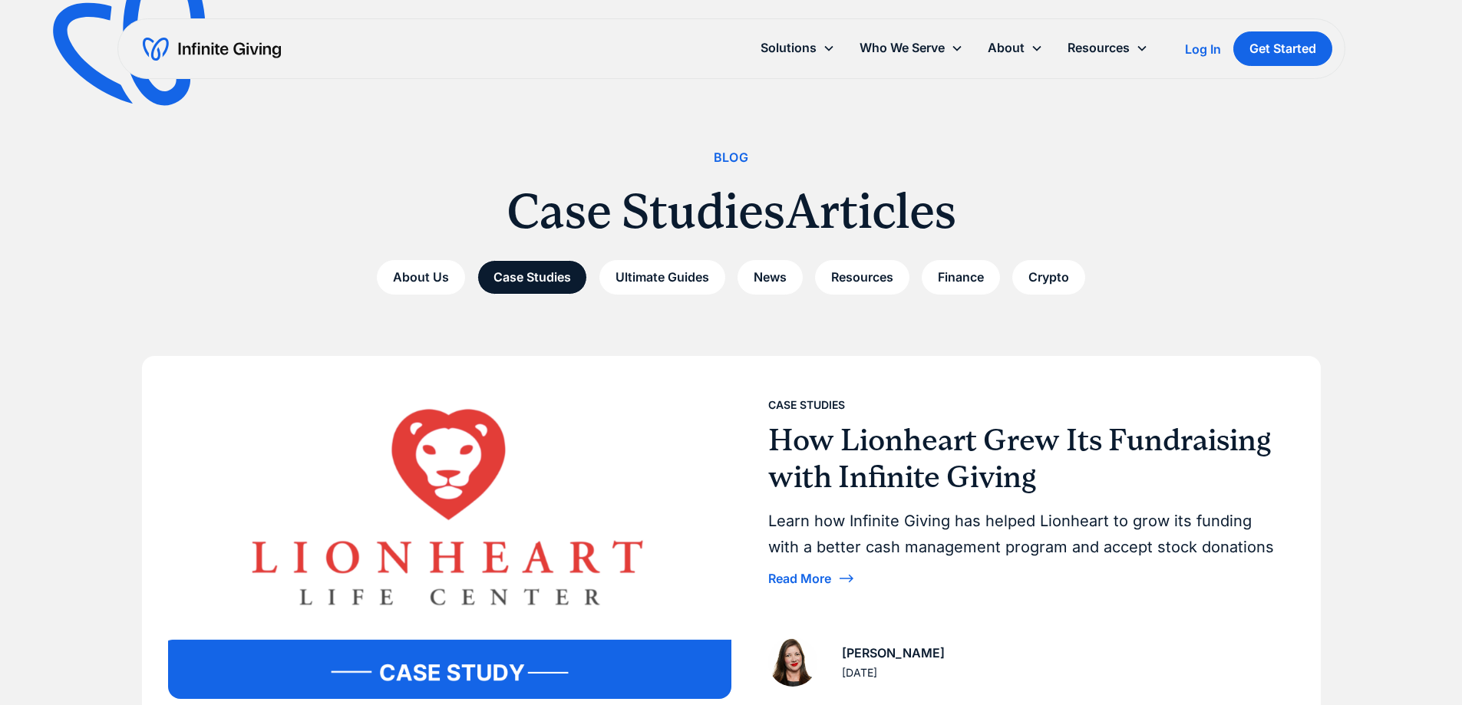  I want to click on h1: Articles, so click(870, 211).